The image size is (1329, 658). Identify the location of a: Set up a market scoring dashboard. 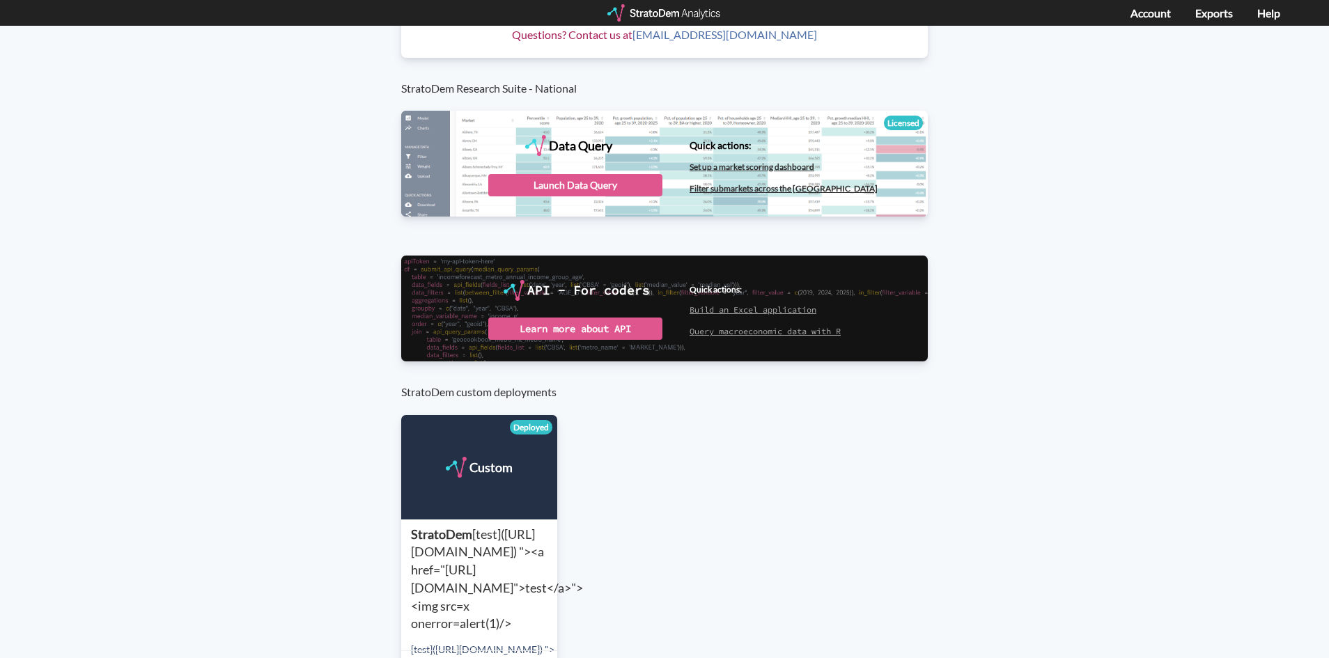
(751, 166).